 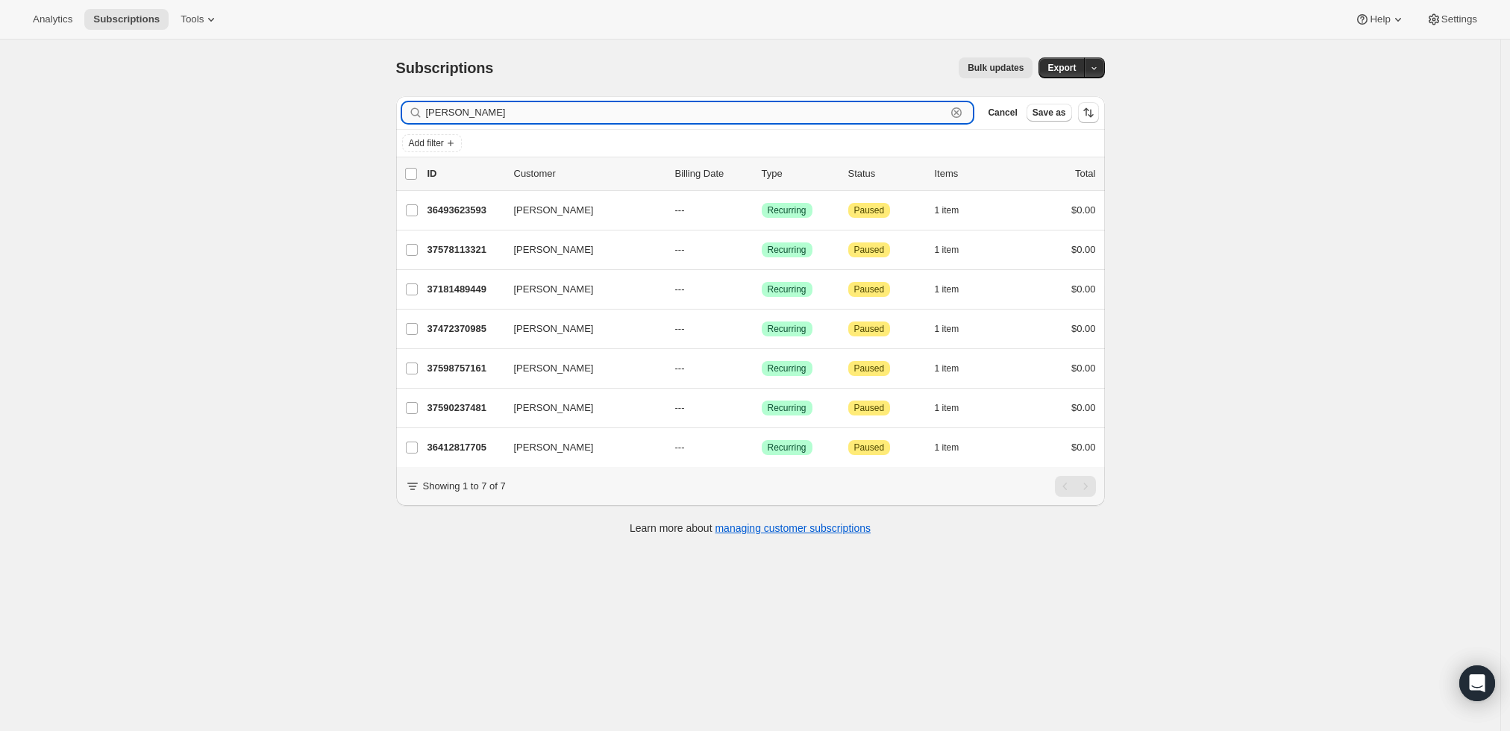 What do you see at coordinates (1459, 19) in the screenshot?
I see `span: Settings` at bounding box center [1459, 19].